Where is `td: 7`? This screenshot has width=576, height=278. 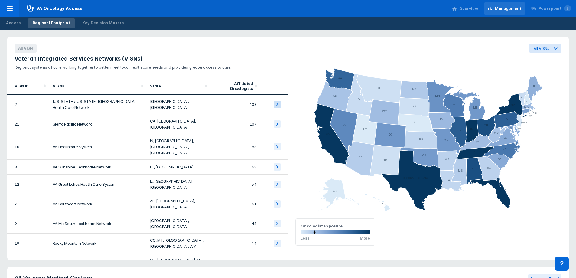
td: 7 is located at coordinates (28, 204).